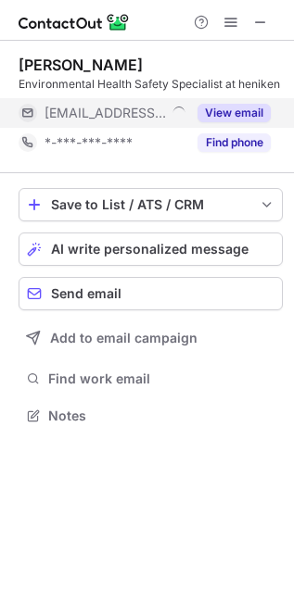 This screenshot has width=294, height=590. What do you see at coordinates (150, 338) in the screenshot?
I see `button: Add to email campaign` at bounding box center [150, 338].